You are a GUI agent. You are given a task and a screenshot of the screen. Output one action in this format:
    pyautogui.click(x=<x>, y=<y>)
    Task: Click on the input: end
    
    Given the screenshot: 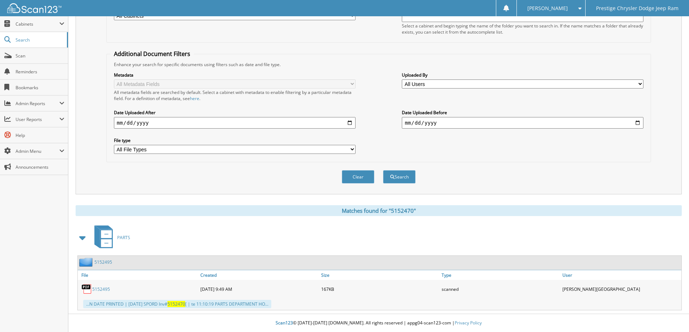 What is the action you would take?
    pyautogui.click(x=522, y=123)
    